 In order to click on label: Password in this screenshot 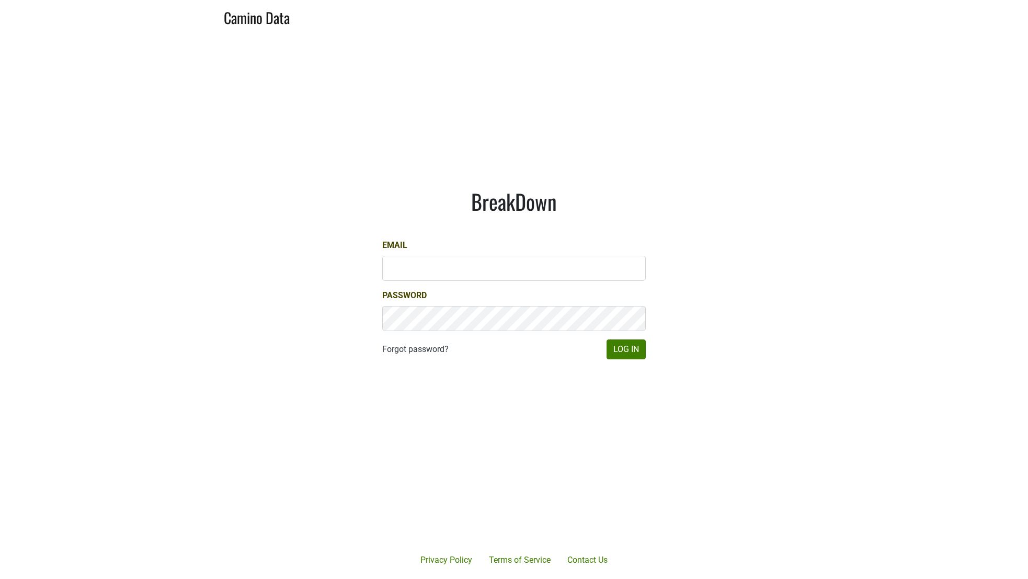, I will do `click(404, 296)`.